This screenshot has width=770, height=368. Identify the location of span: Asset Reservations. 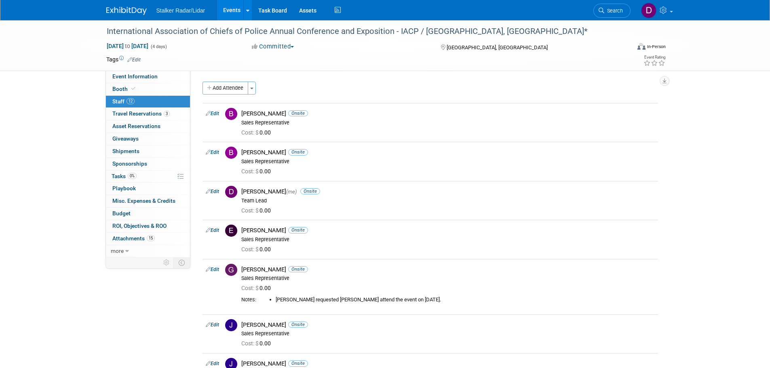
(136, 126).